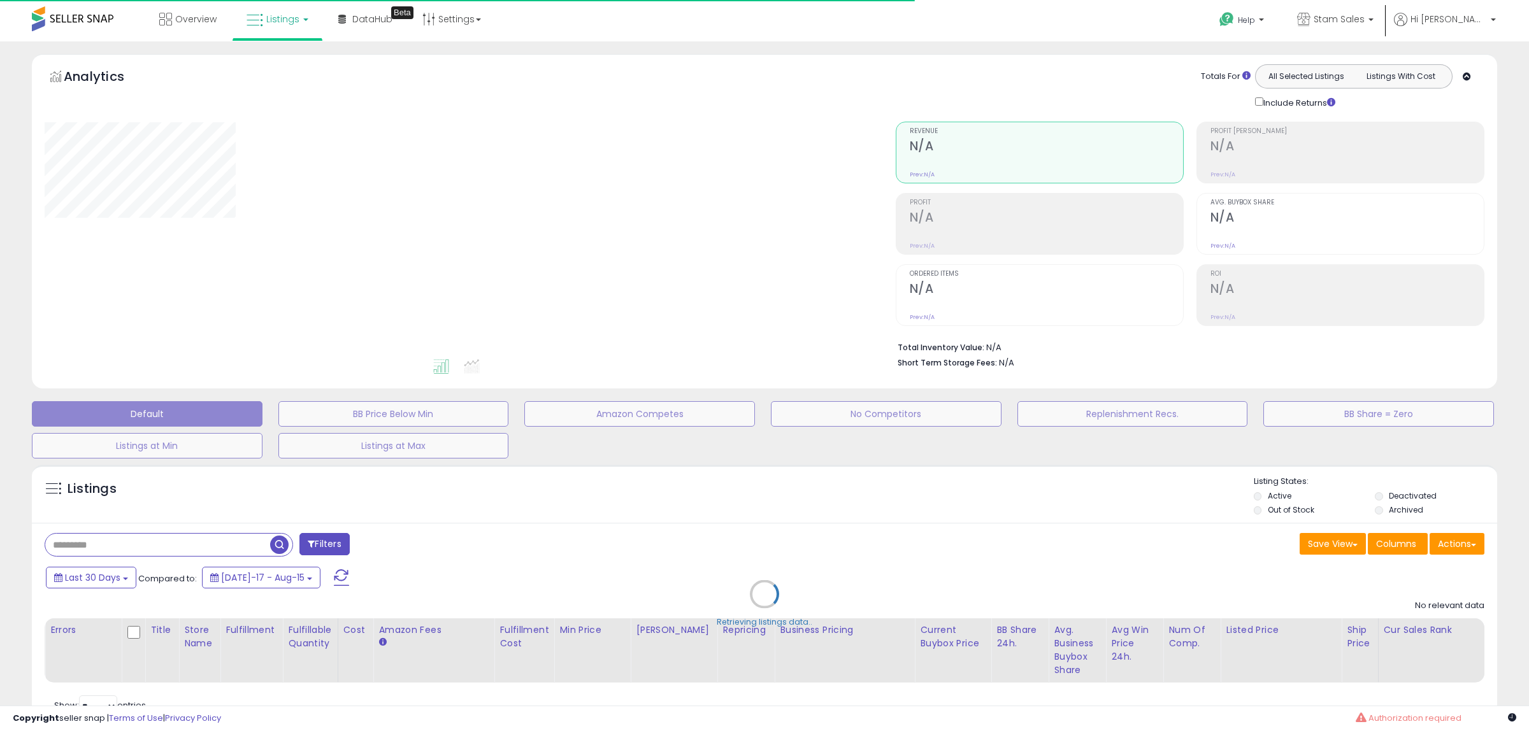 The image size is (1529, 731). I want to click on li: N/A, so click(1186, 347).